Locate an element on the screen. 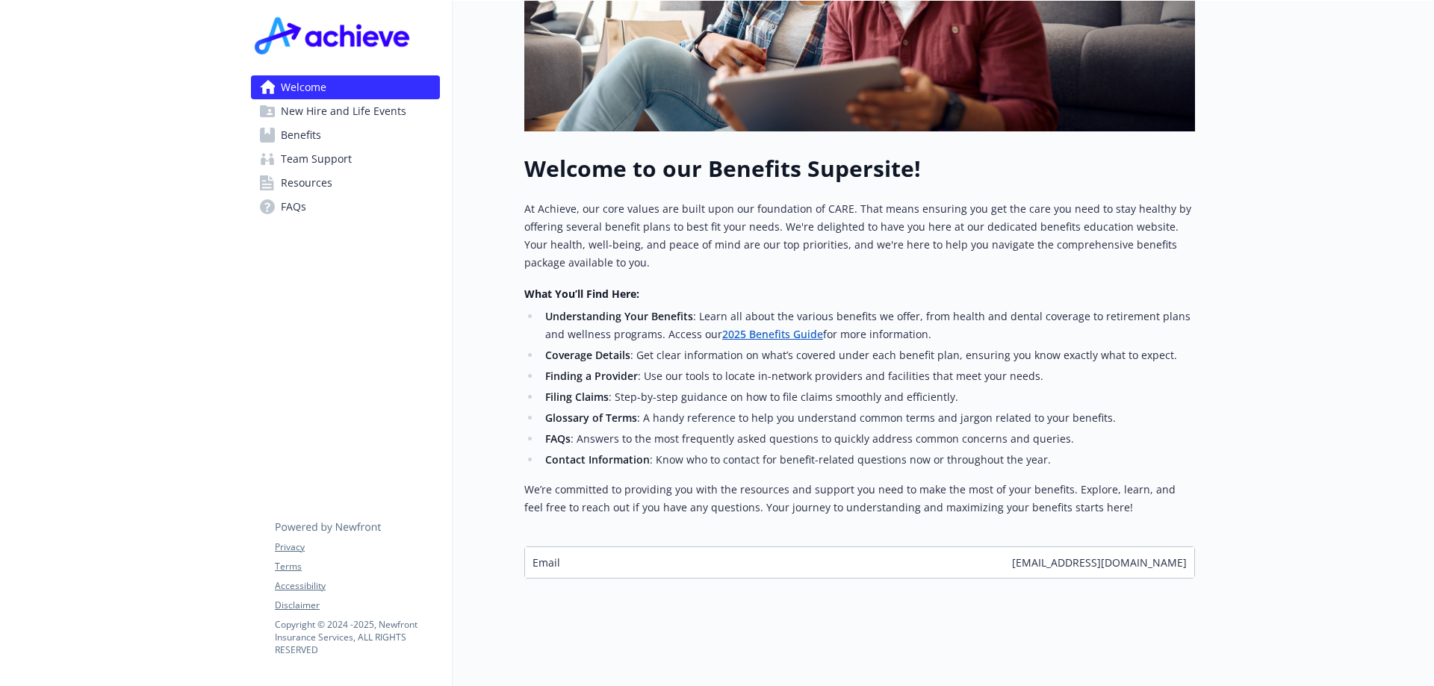 The height and width of the screenshot is (686, 1434). span: Resources is located at coordinates (306, 183).